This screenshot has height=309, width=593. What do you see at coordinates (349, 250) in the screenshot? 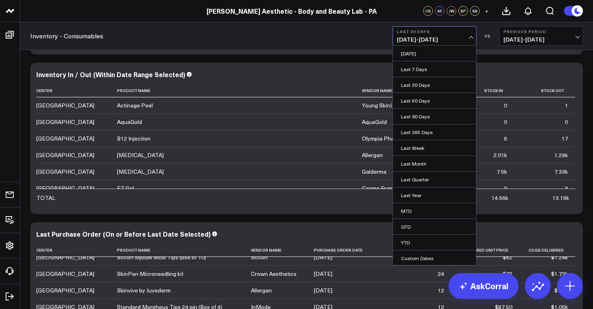
I see `th: Purchase Order Date` at bounding box center [349, 250].